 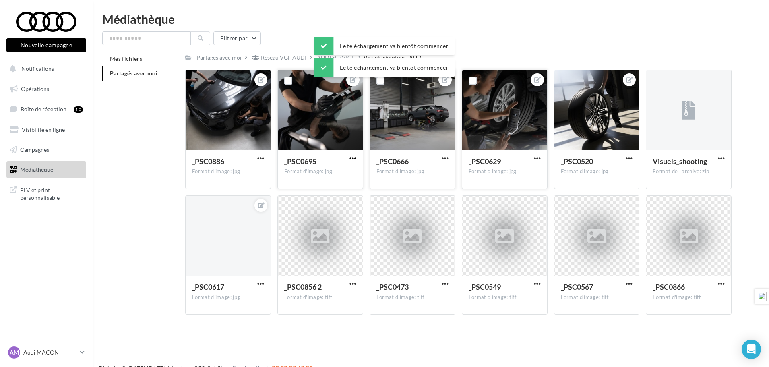 I want to click on span: _PSC0629, so click(x=485, y=161).